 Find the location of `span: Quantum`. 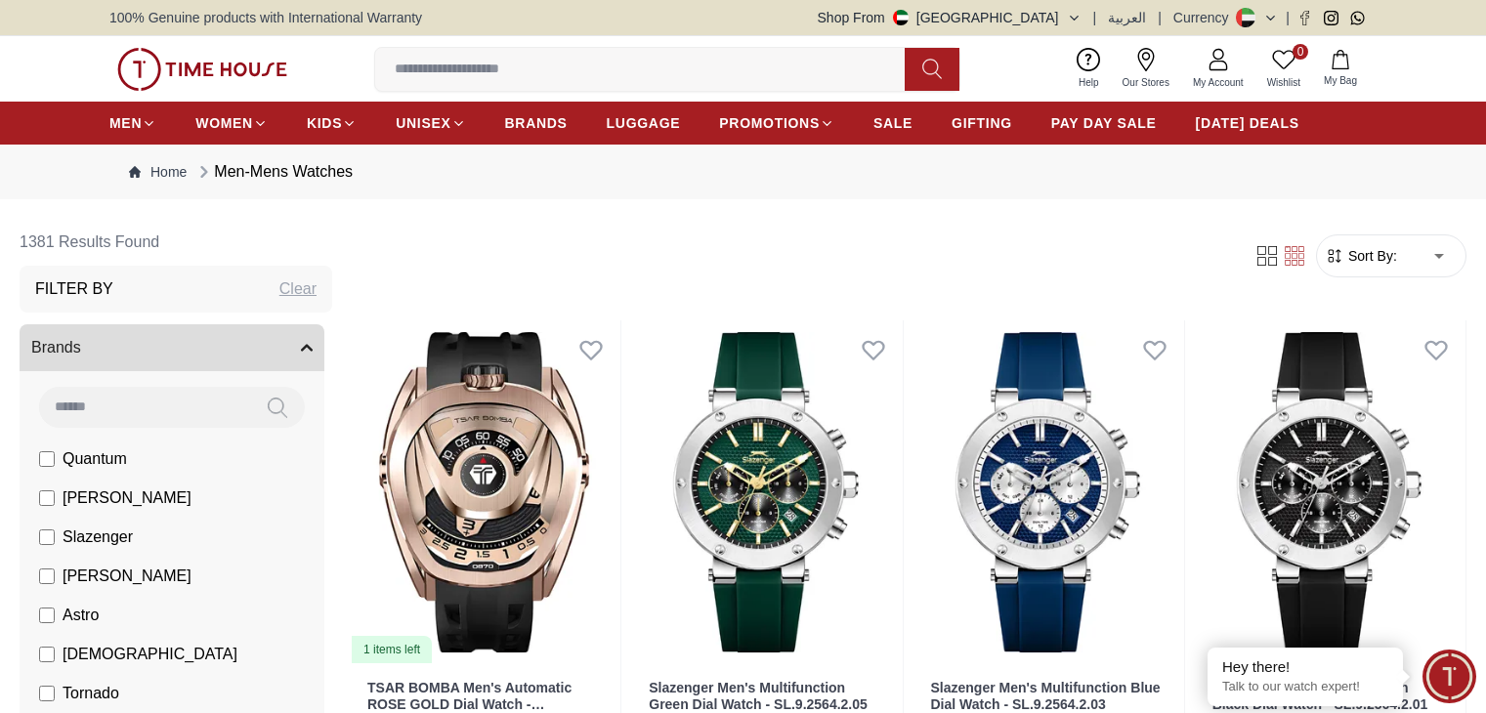

span: Quantum is located at coordinates (95, 459).